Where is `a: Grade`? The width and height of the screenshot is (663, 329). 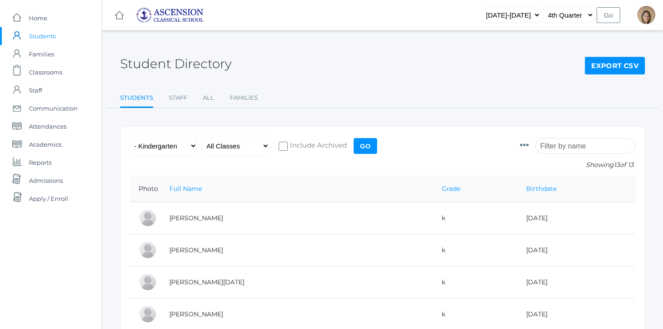
a: Grade is located at coordinates (451, 189).